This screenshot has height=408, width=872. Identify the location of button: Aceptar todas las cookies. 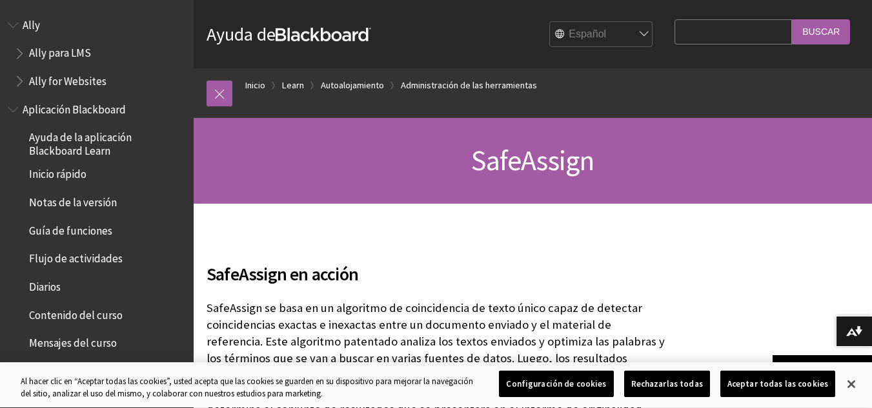
(778, 385).